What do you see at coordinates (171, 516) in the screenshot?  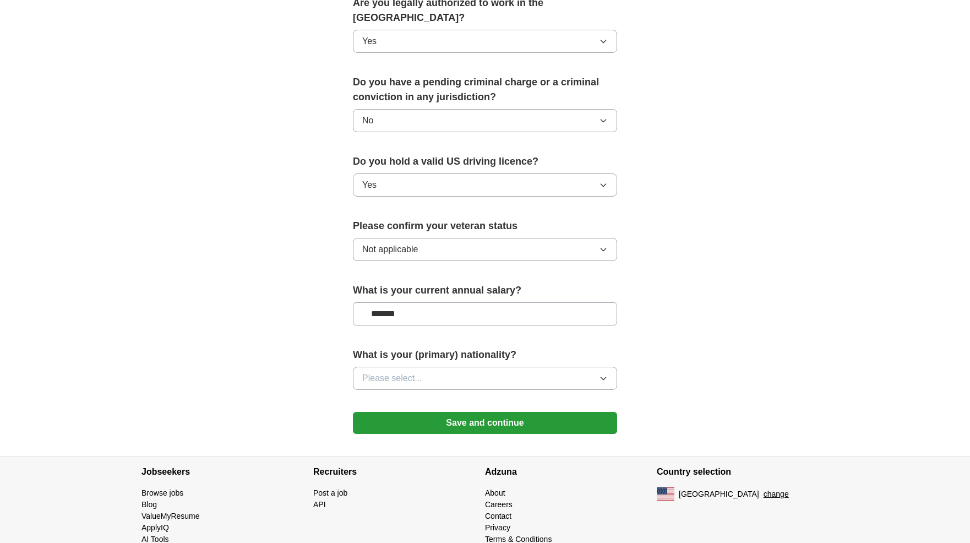 I see `a: ValueMyResume` at bounding box center [171, 516].